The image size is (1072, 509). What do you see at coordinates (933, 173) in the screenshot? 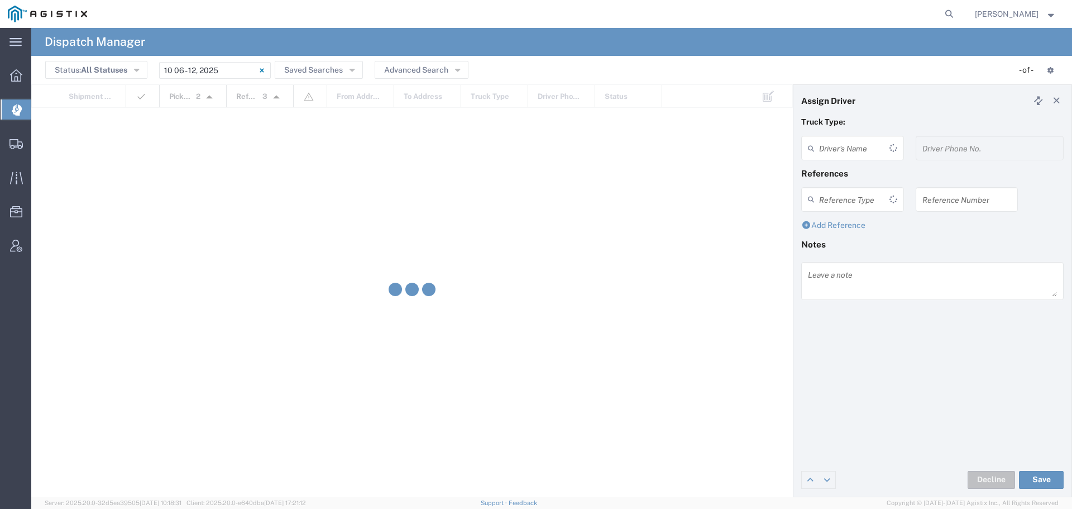
I see `h4: References` at bounding box center [933, 173].